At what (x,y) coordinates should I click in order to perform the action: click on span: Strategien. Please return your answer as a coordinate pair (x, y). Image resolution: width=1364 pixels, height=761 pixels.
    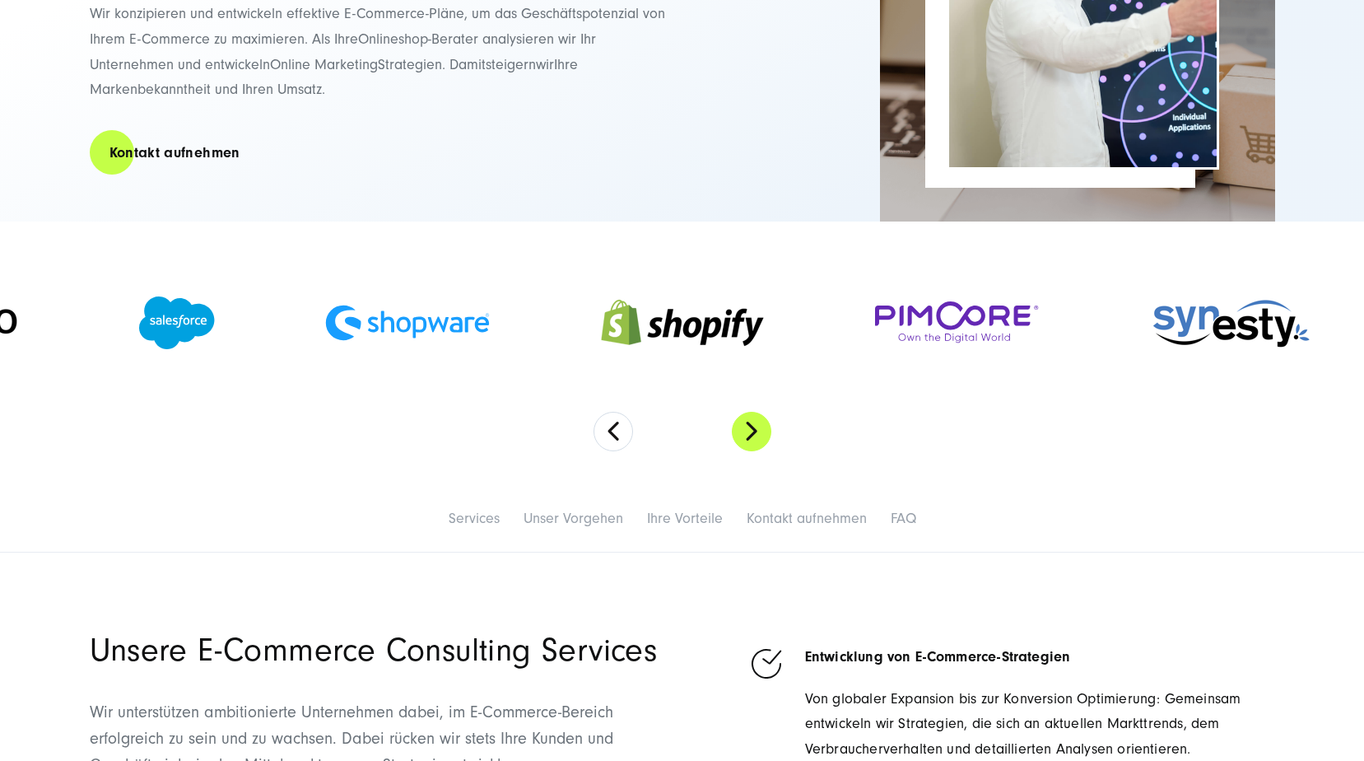
    Looking at the image, I should click on (410, 64).